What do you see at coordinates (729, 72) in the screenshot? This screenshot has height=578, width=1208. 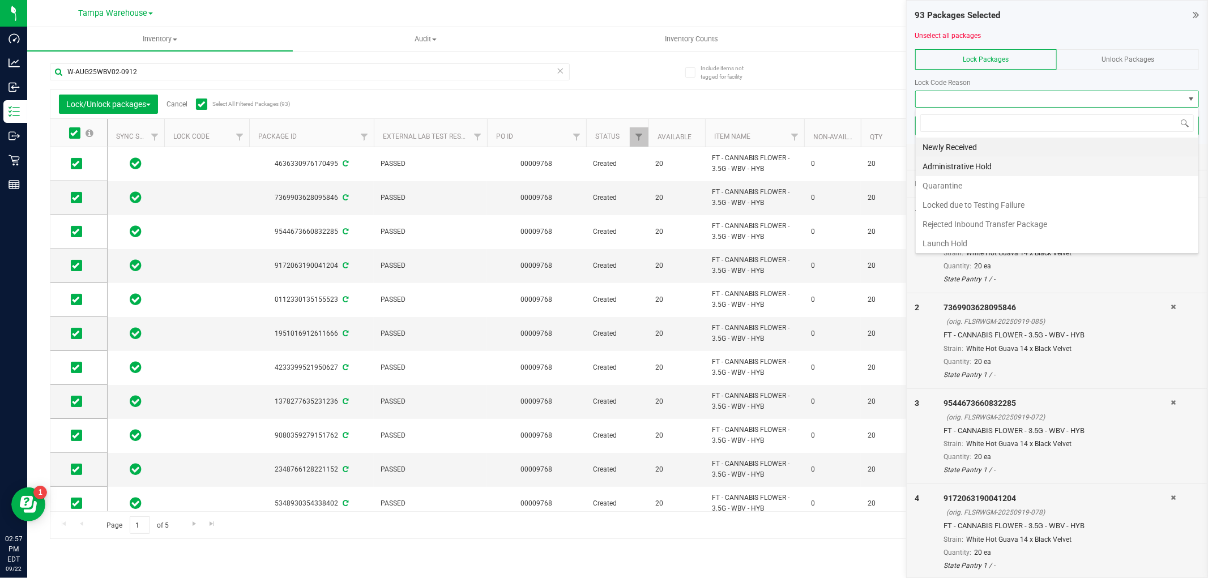 I see `span: Include items not tagged for facility` at bounding box center [729, 72].